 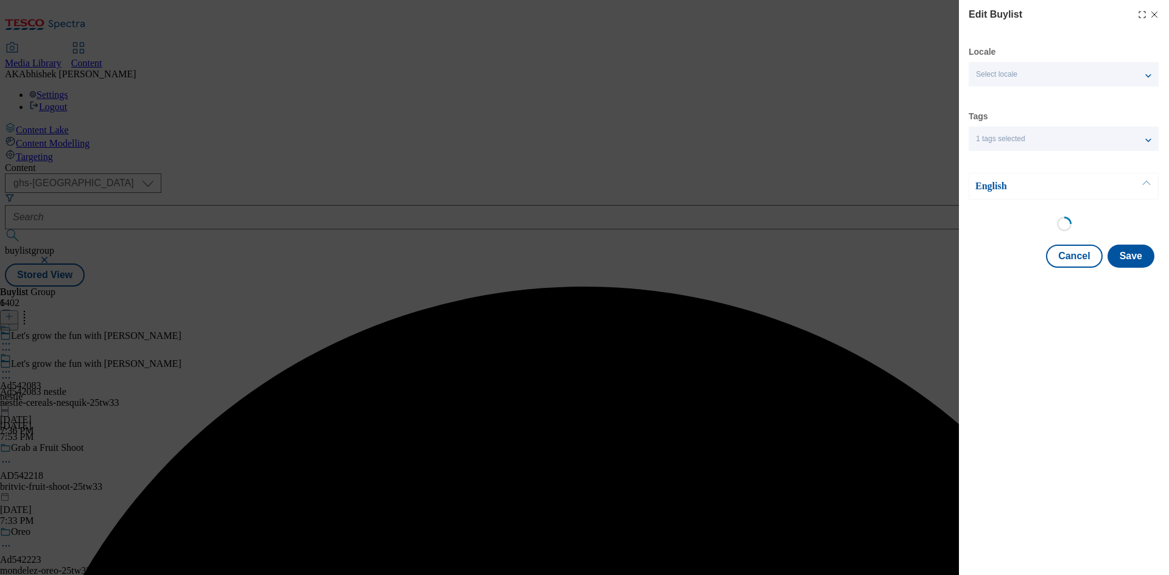 I want to click on span: Select locale, so click(x=997, y=74).